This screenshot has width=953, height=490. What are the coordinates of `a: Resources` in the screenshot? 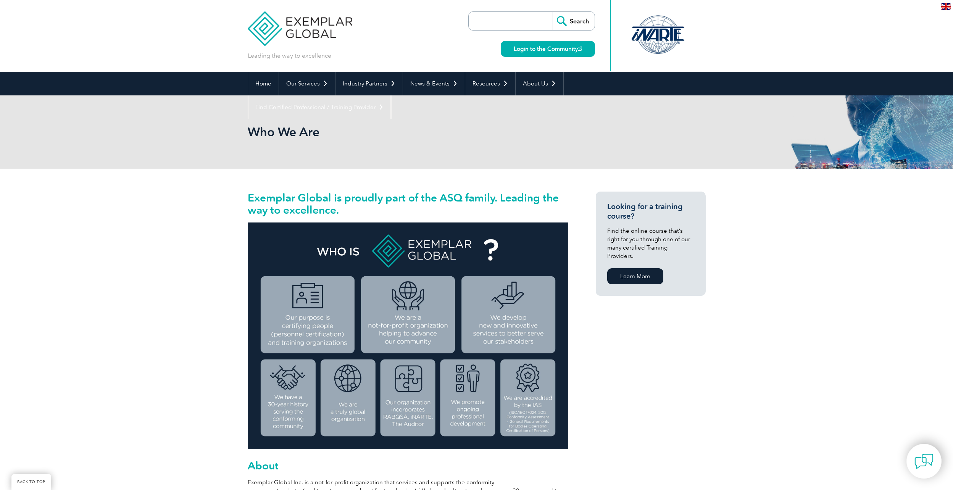 It's located at (490, 84).